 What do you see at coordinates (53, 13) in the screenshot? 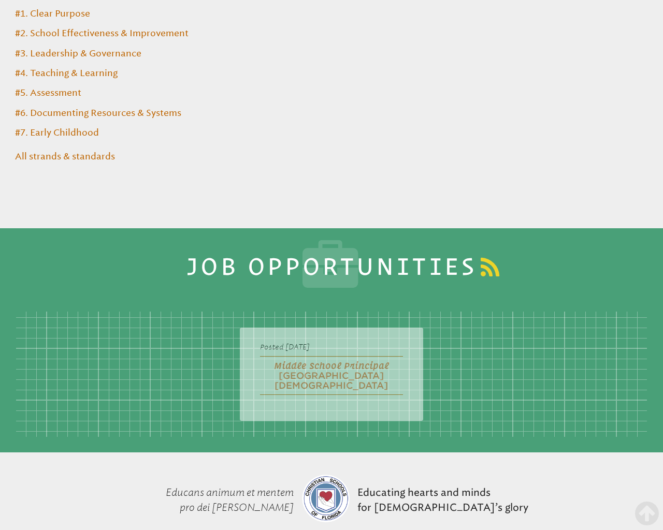
I see `a: #1. Clear Purpose` at bounding box center [53, 13].